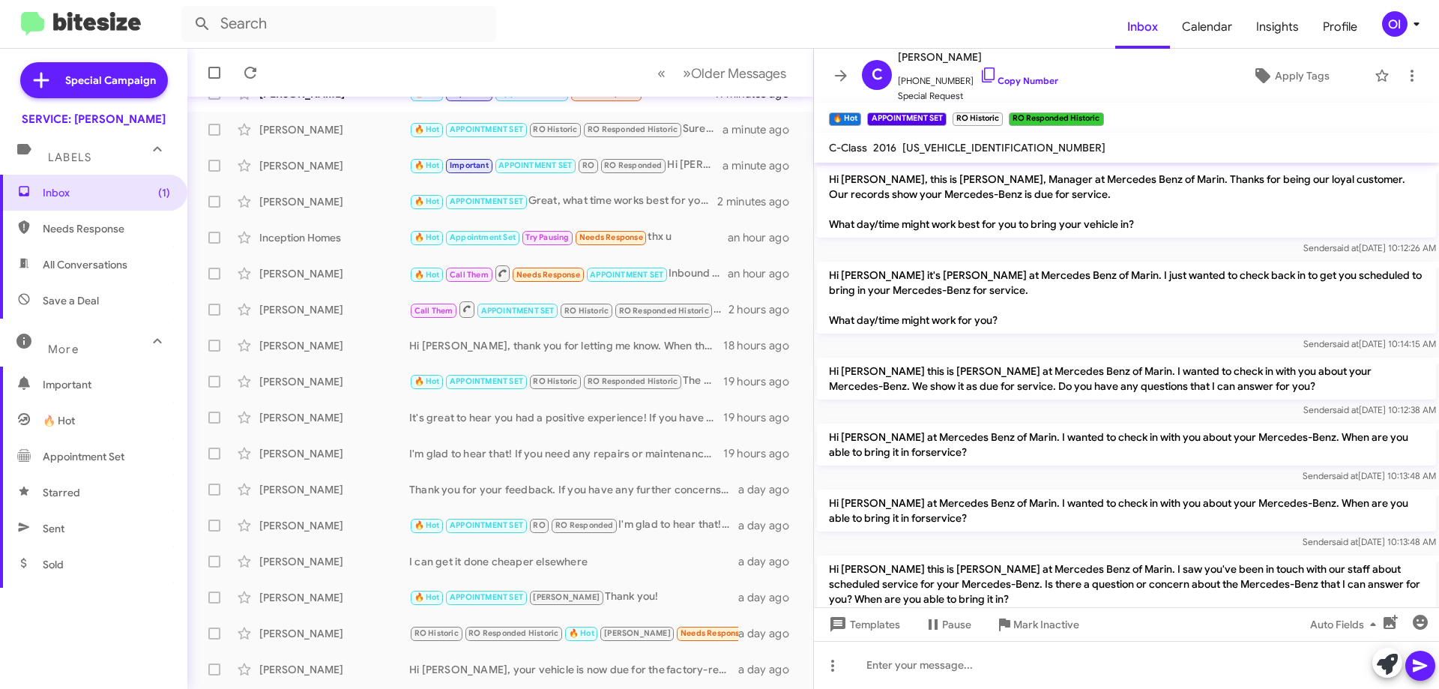 Image resolution: width=1439 pixels, height=689 pixels. What do you see at coordinates (1207, 27) in the screenshot?
I see `a: Calendar` at bounding box center [1207, 27].